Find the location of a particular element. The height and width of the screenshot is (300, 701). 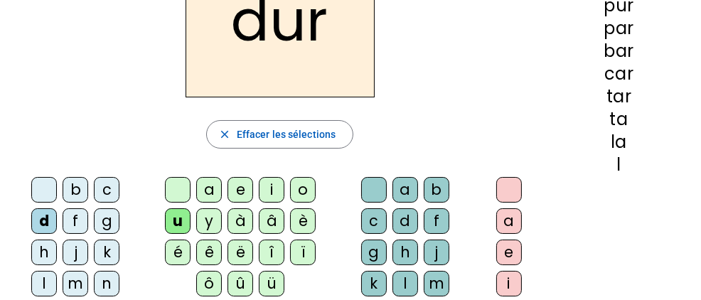

div: tar is located at coordinates (619, 97).